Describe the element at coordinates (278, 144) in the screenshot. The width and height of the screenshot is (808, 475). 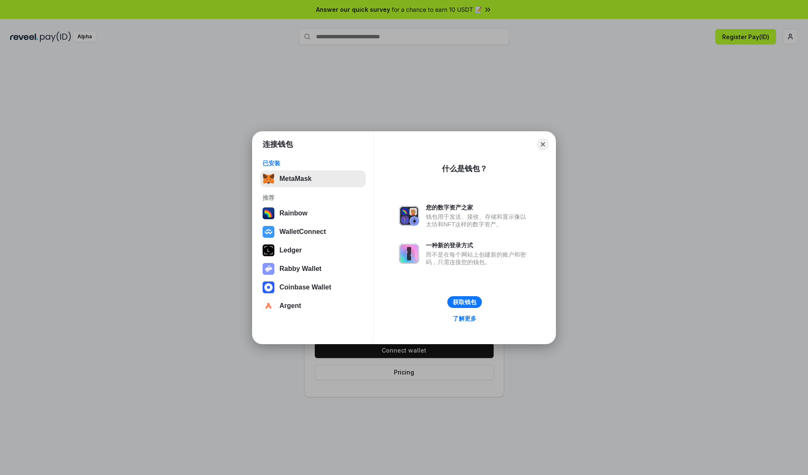
I see `h1: 连接钱包` at that location.